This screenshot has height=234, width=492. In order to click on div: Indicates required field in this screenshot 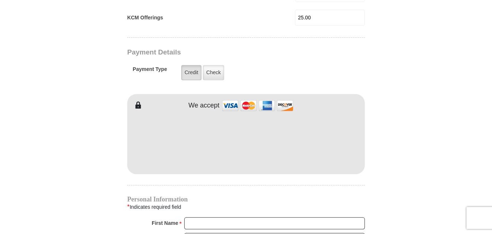, I will do `click(246, 207)`.